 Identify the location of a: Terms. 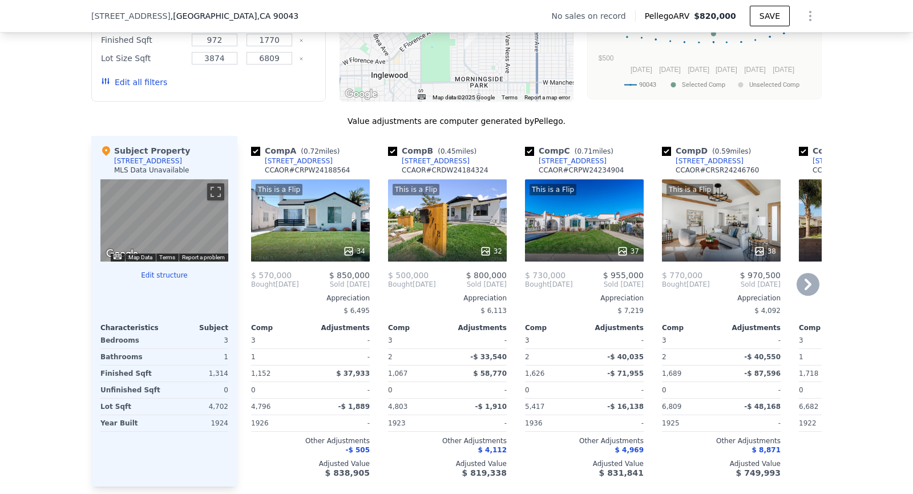
(167, 257).